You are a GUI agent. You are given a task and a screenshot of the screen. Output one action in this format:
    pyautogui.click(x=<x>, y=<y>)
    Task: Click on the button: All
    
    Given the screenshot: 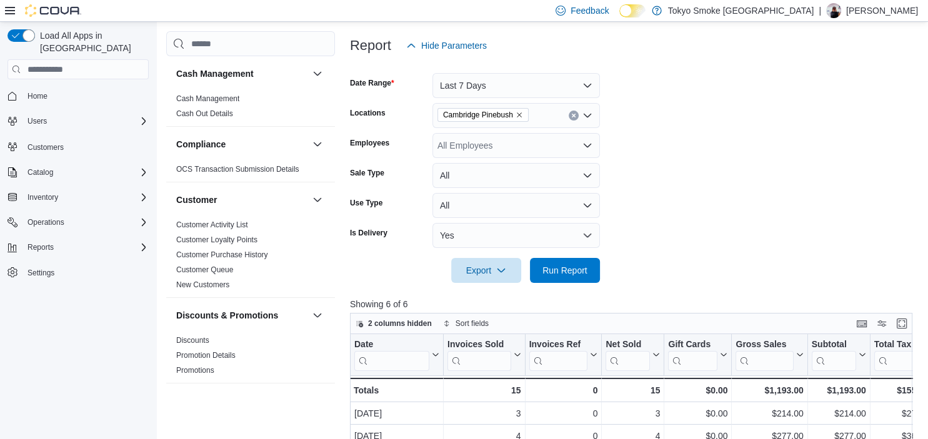 What is the action you would take?
    pyautogui.click(x=516, y=206)
    